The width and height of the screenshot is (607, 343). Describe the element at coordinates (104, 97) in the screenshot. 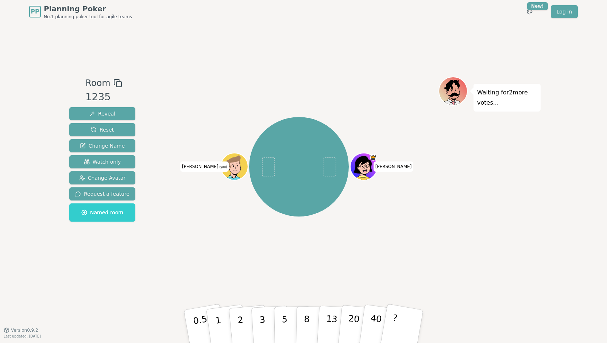

I see `div: 1235` at that location.